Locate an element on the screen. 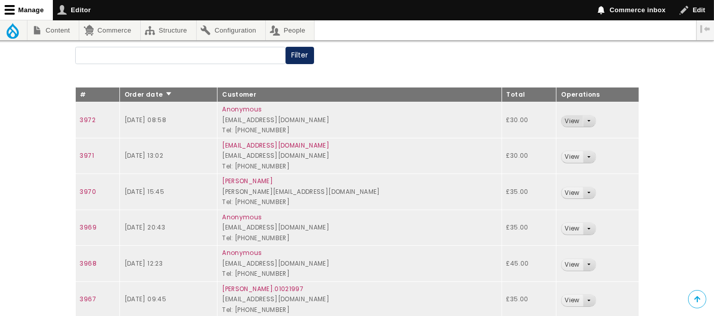  a: Structure is located at coordinates (168, 30).